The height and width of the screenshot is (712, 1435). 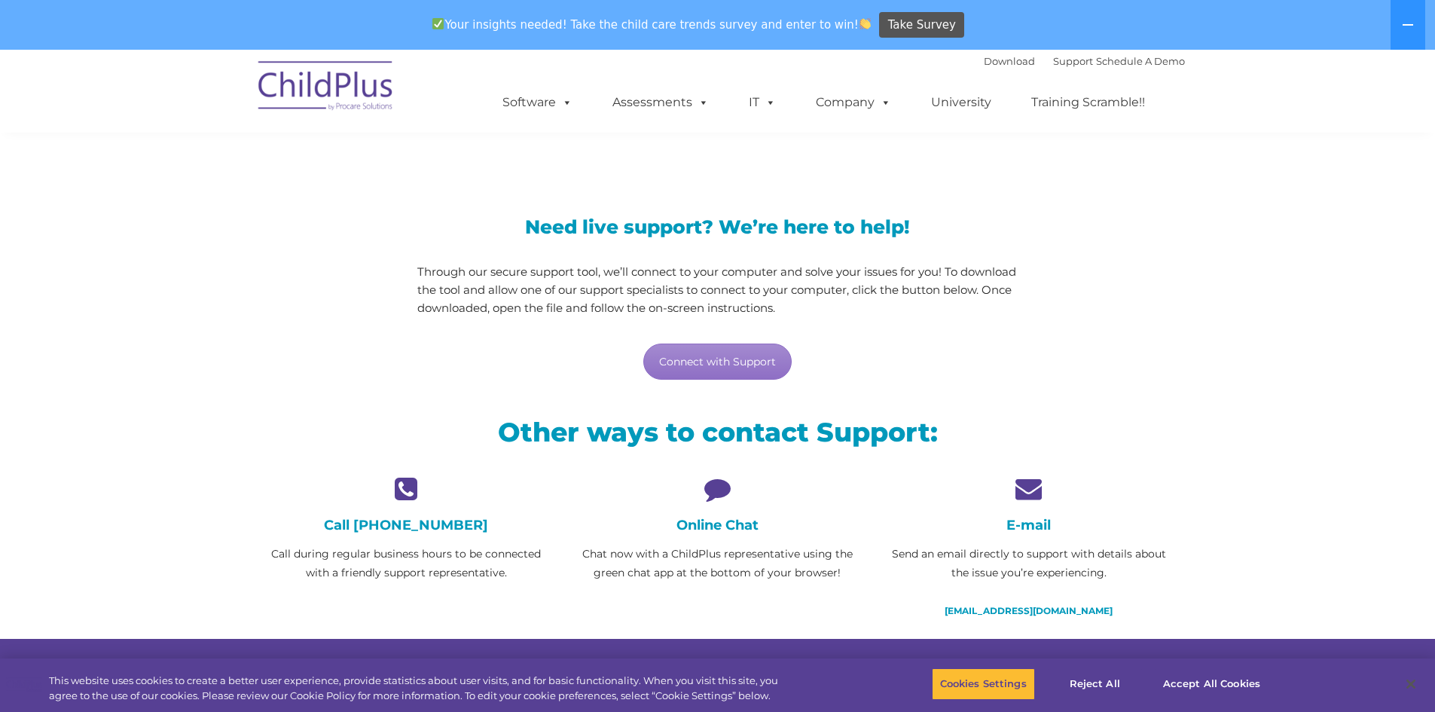 What do you see at coordinates (1009, 61) in the screenshot?
I see `a: Download` at bounding box center [1009, 61].